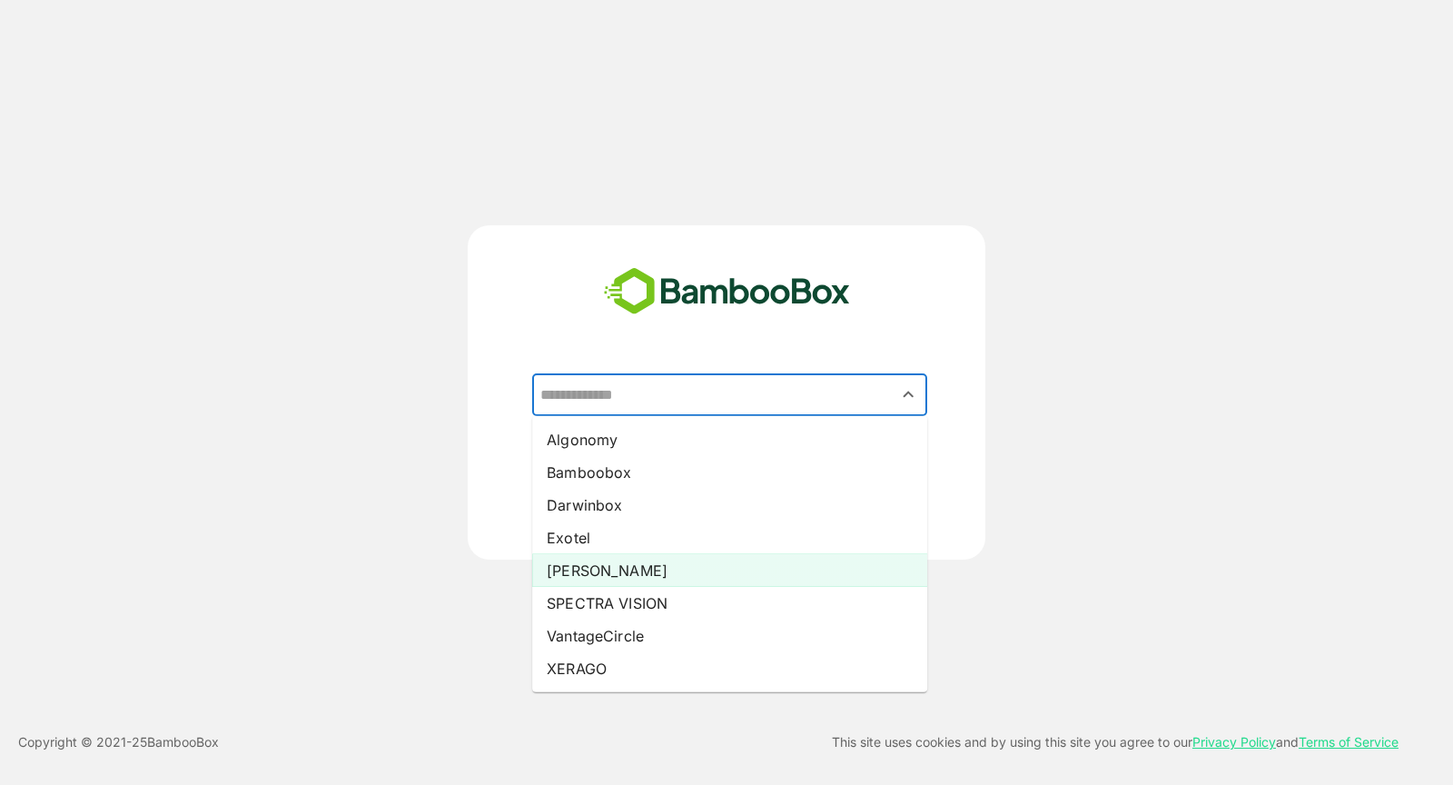 This screenshot has height=785, width=1453. What do you see at coordinates (1116, 742) in the screenshot?
I see `p: This site uses cookies and by using this site you agree to our and` at bounding box center [1116, 742].